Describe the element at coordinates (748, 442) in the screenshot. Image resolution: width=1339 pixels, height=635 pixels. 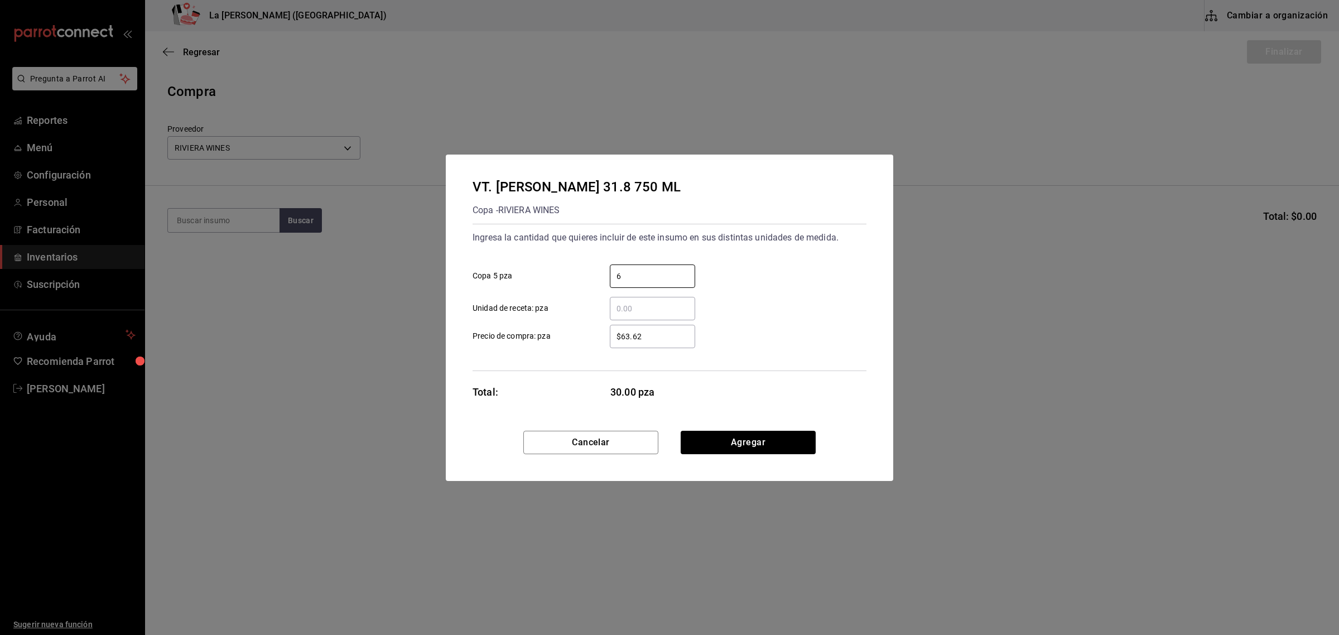
I see `button: Agregar` at that location.